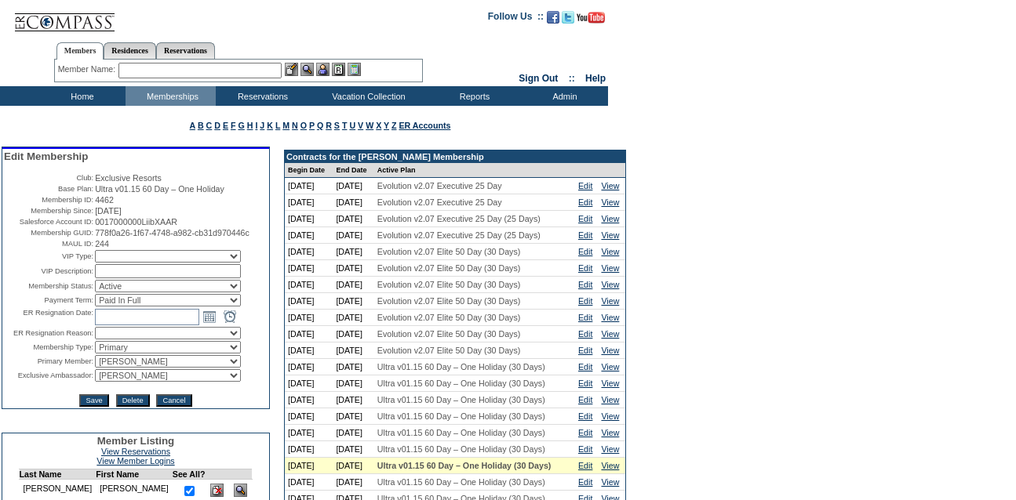  Describe the element at coordinates (270, 125) in the screenshot. I see `a: K` at that location.